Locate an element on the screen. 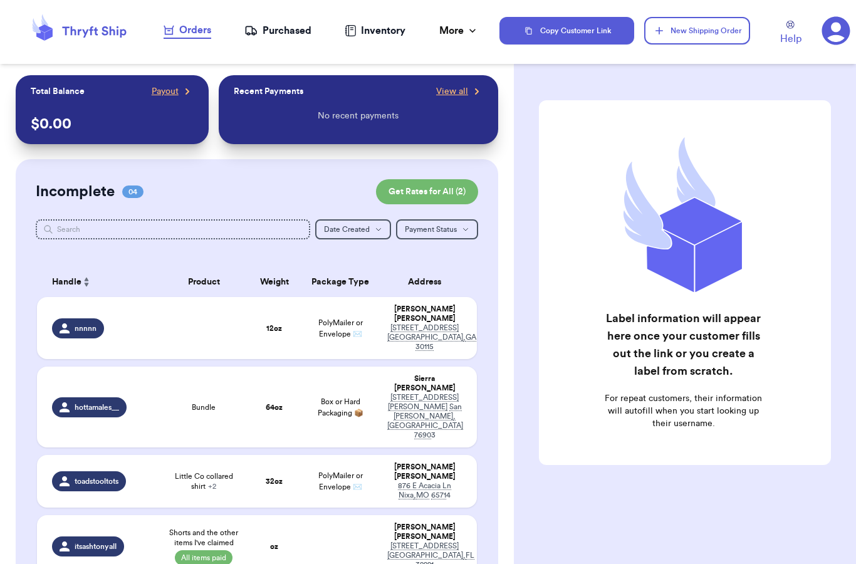 This screenshot has height=564, width=856. span: Payment Status is located at coordinates (431, 229).